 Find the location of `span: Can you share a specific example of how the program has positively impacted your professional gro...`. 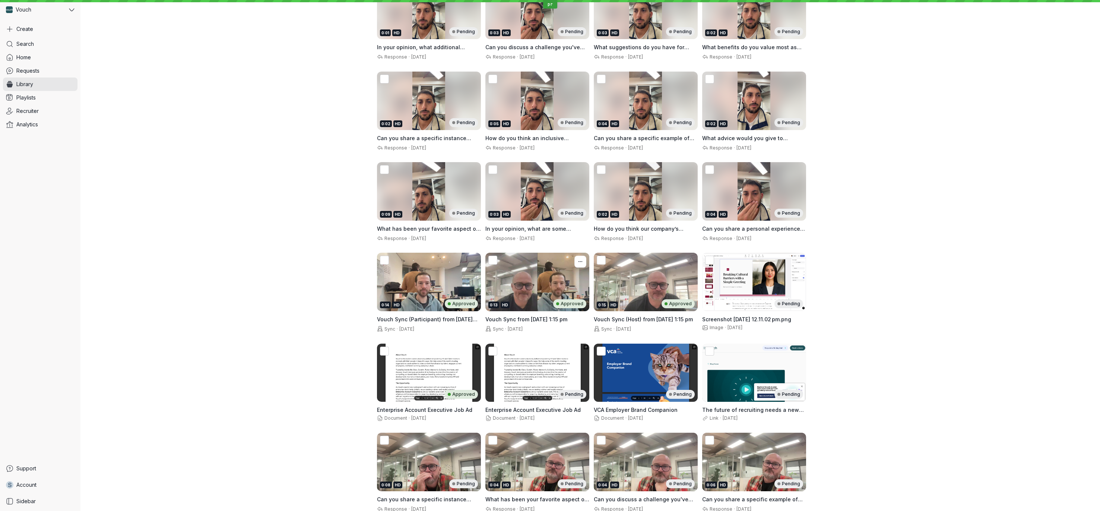

span: Can you share a specific example of how the program has positively impacted your professional gro... is located at coordinates (644, 145).